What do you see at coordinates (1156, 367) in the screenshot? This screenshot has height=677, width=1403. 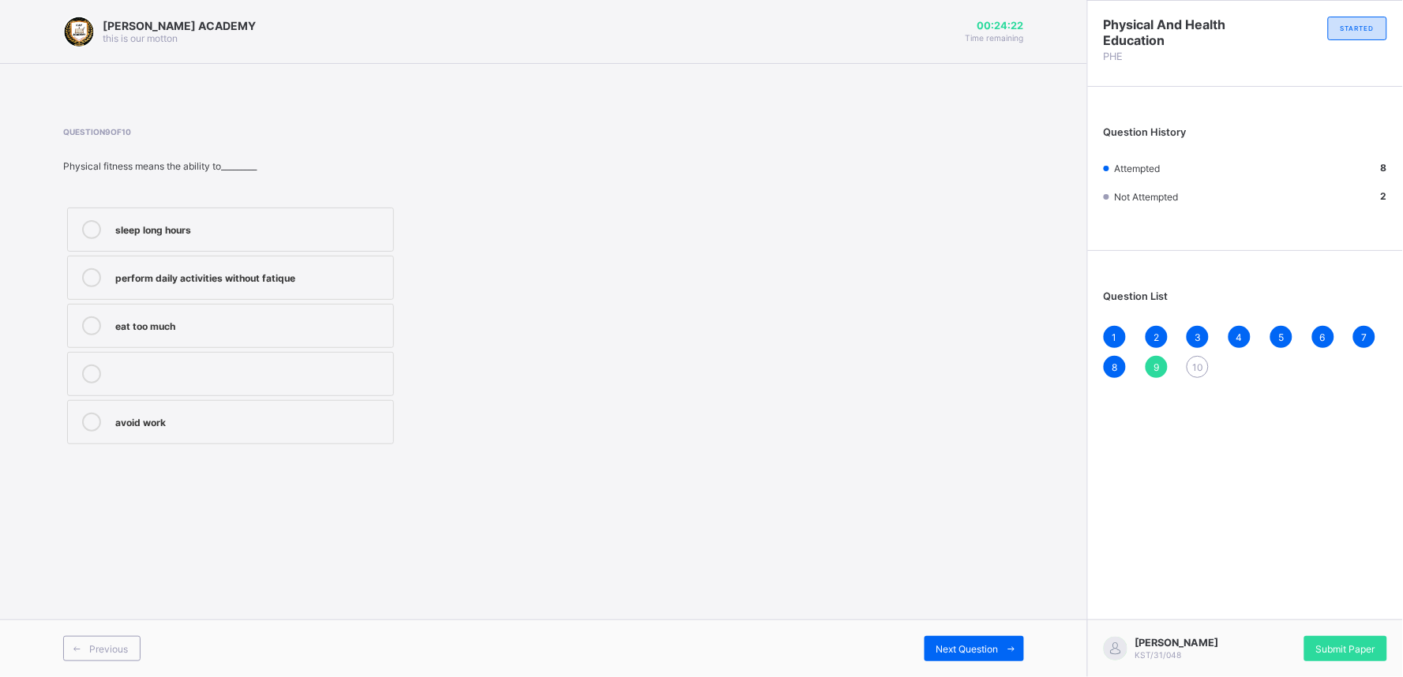 I see `span: 9` at bounding box center [1156, 367].